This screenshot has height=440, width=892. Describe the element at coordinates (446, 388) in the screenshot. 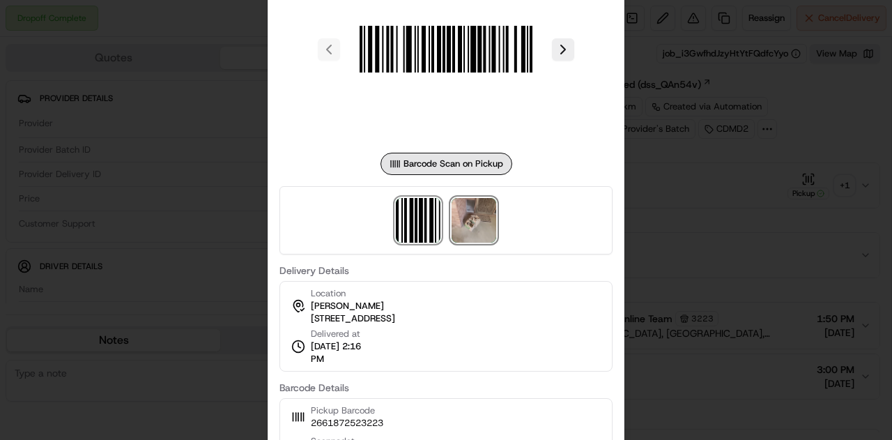

I see `label: Barcode Details` at that location.